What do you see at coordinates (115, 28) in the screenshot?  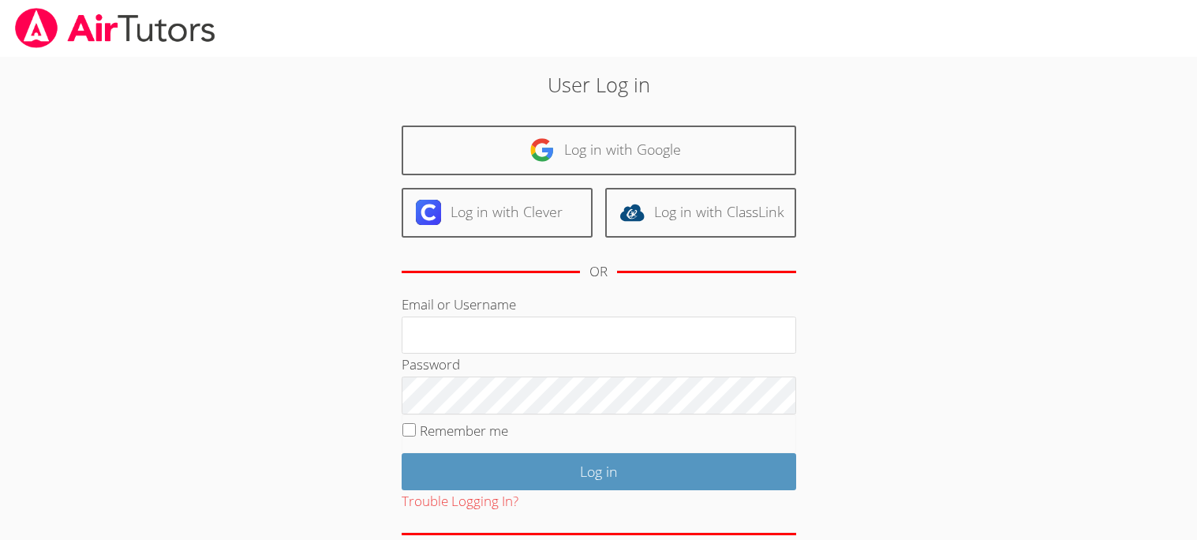 I see `img: airtutors_banner-c4298cdbf04f3fff15de1276eac7730deb9818008684d7c2e4769d2f7ddbe033.png` at bounding box center [115, 28].